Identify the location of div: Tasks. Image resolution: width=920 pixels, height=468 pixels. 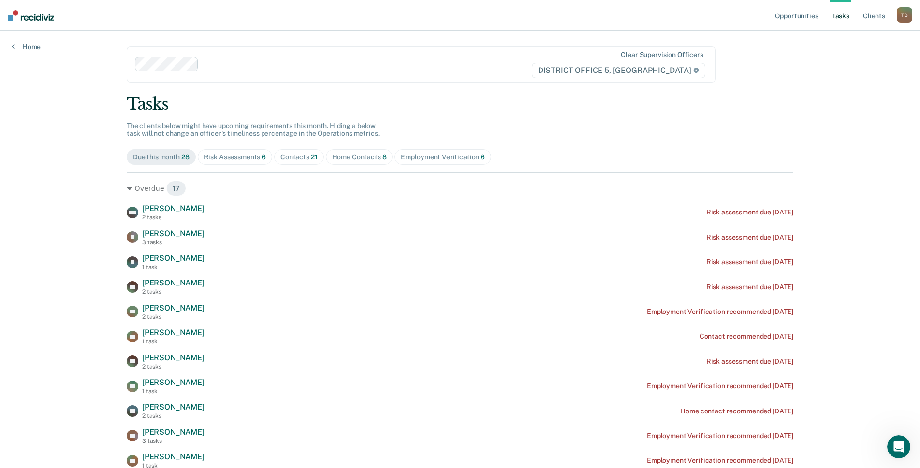
(460, 104).